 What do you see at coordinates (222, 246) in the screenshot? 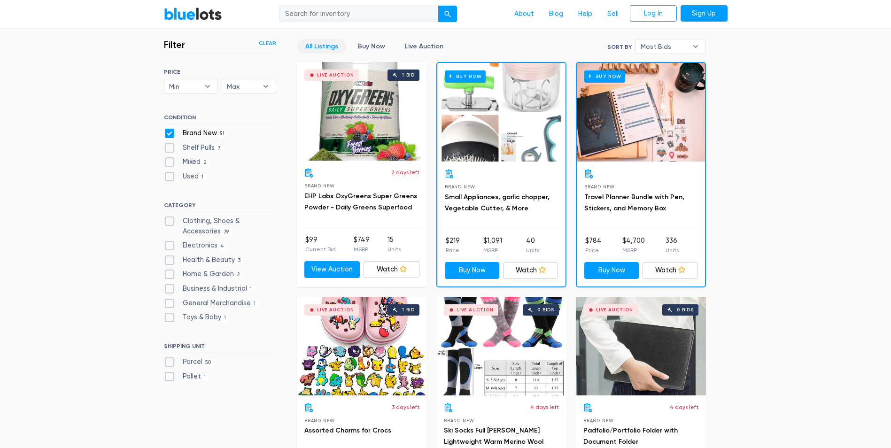
I see `span: 4` at bounding box center [222, 246].